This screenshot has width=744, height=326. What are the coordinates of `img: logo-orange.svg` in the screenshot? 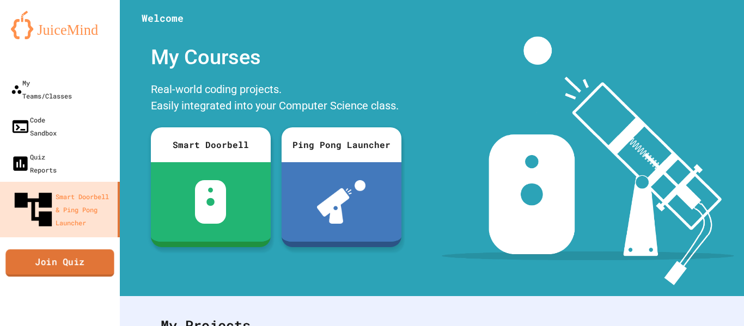 It's located at (60, 25).